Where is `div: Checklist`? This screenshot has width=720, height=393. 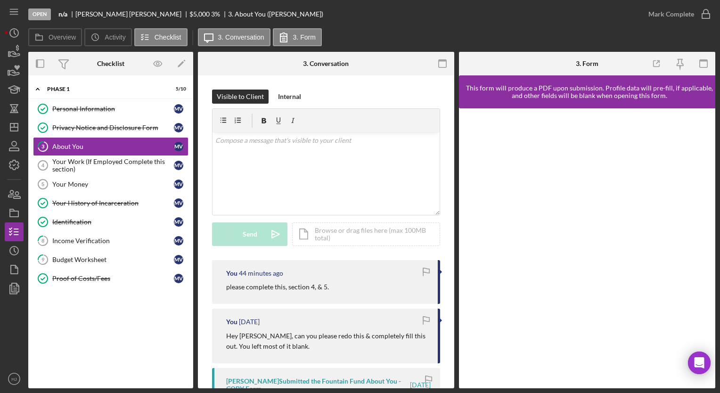
div: Checklist is located at coordinates (111, 64).